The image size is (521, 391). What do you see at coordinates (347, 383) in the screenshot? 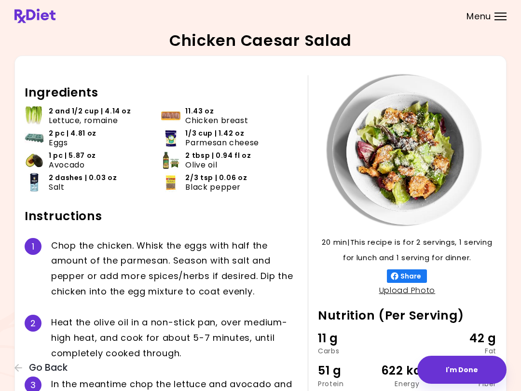
I see `div: Protein` at bounding box center [347, 383].